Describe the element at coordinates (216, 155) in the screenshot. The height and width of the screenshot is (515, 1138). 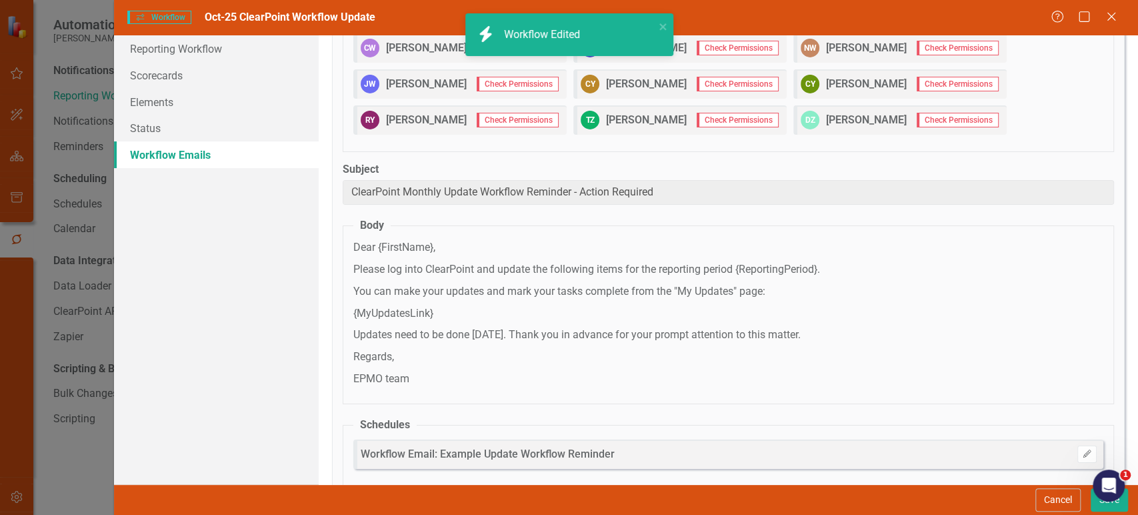
I see `a: Workflow Emails` at that location.